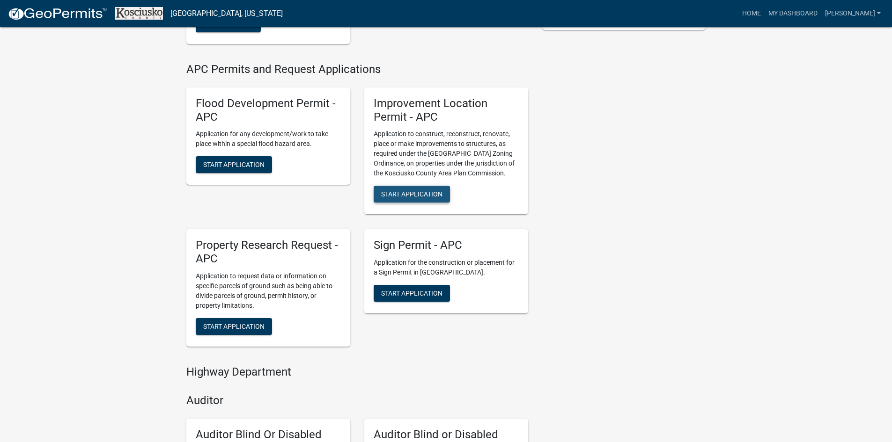 This screenshot has height=442, width=892. Describe the element at coordinates (268, 252) in the screenshot. I see `h5: Property Research Request - APC` at that location.